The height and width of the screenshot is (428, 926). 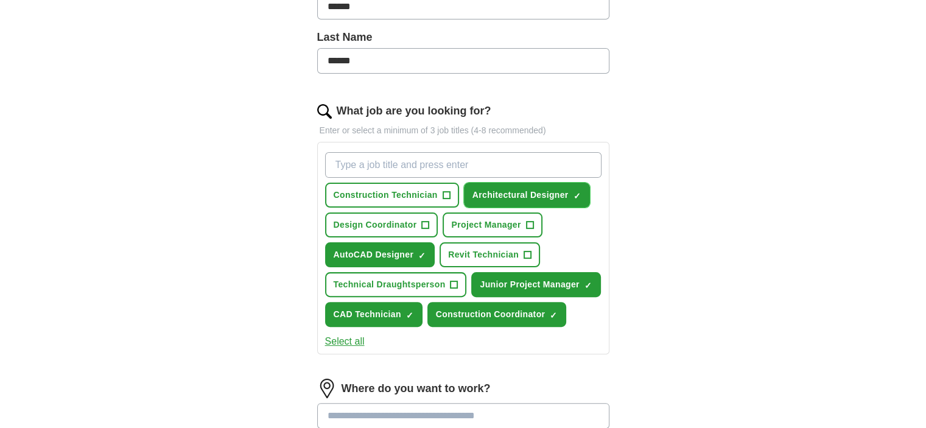 I want to click on p: Enter or select a minimum of 3 job titles (4-8 recommended), so click(x=463, y=130).